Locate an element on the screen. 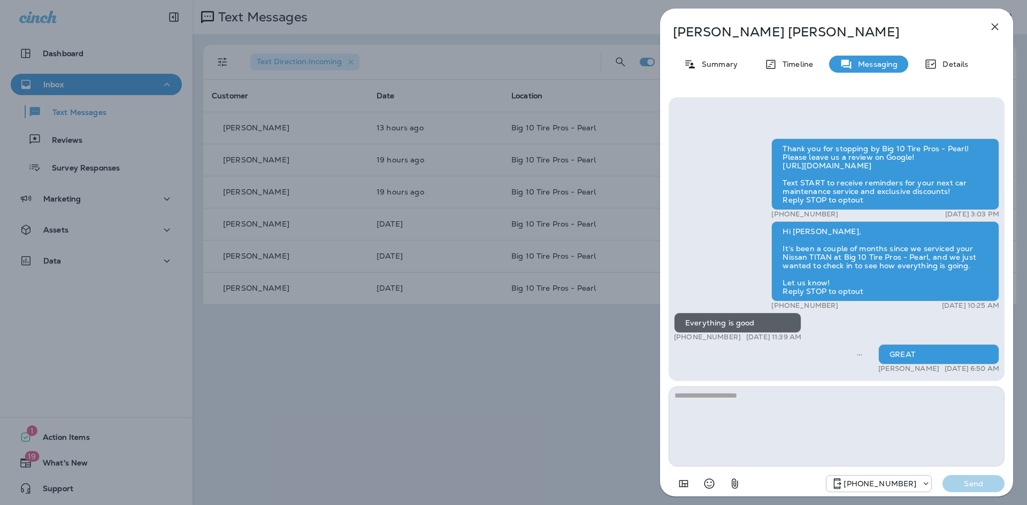 The image size is (1027, 505). p: Messaging is located at coordinates (875, 64).